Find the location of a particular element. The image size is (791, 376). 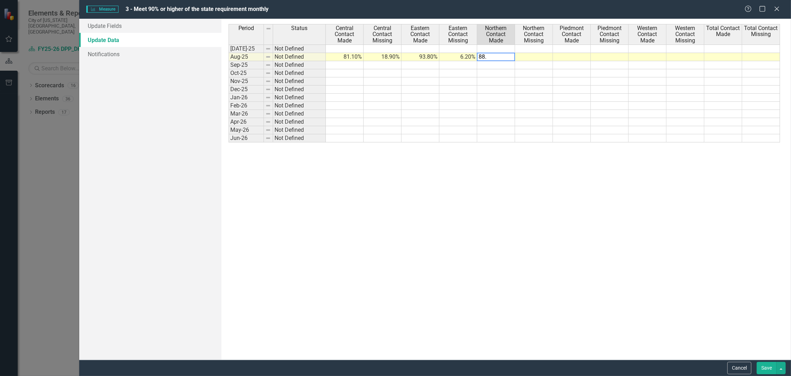

td: Feb-26 is located at coordinates (246, 106).